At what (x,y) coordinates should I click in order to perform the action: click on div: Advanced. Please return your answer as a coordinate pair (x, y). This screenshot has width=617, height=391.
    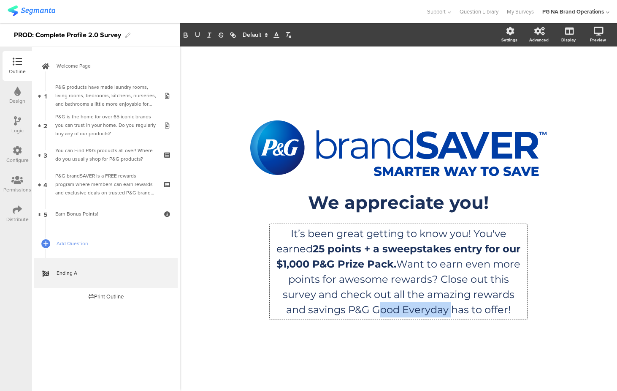
    Looking at the image, I should click on (539, 40).